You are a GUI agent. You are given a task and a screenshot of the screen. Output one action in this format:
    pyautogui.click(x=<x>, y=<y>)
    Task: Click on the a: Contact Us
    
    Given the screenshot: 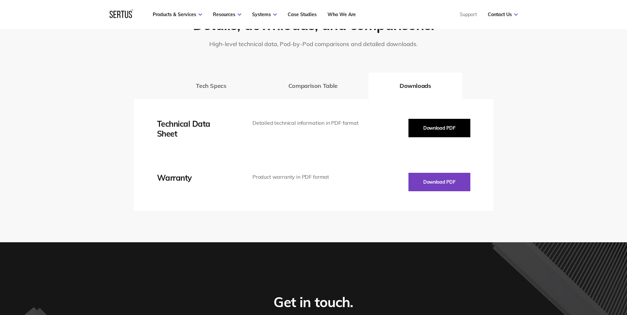 What is the action you would take?
    pyautogui.click(x=503, y=14)
    